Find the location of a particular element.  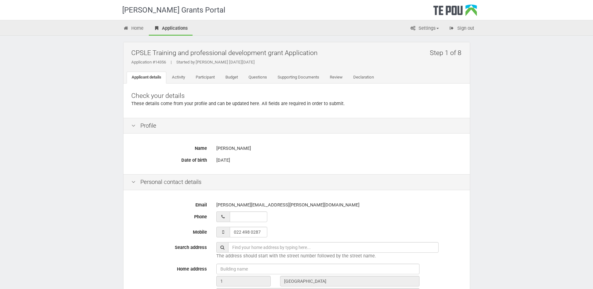

a: Activity is located at coordinates (179, 78).